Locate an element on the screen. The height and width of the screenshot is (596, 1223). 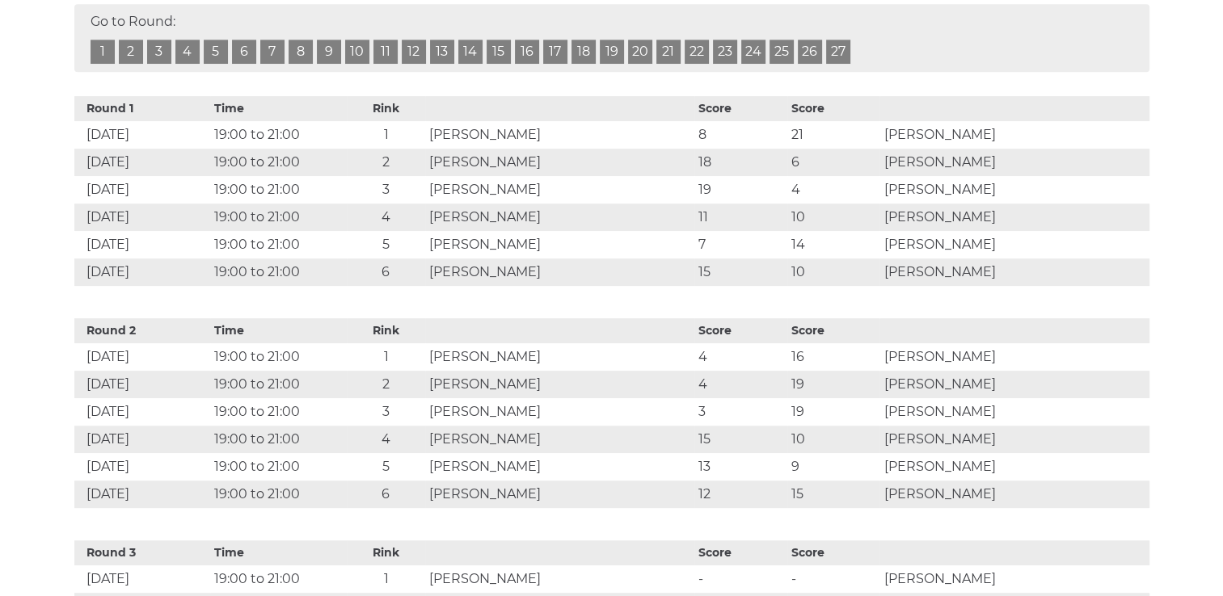
td: 13 is located at coordinates (740, 467).